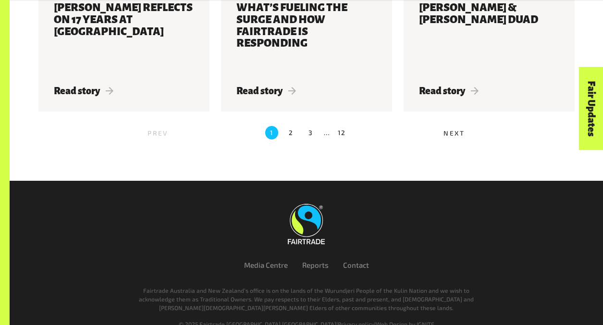 This screenshot has width=603, height=325. What do you see at coordinates (342, 132) in the screenshot?
I see `label: 12` at bounding box center [342, 132].